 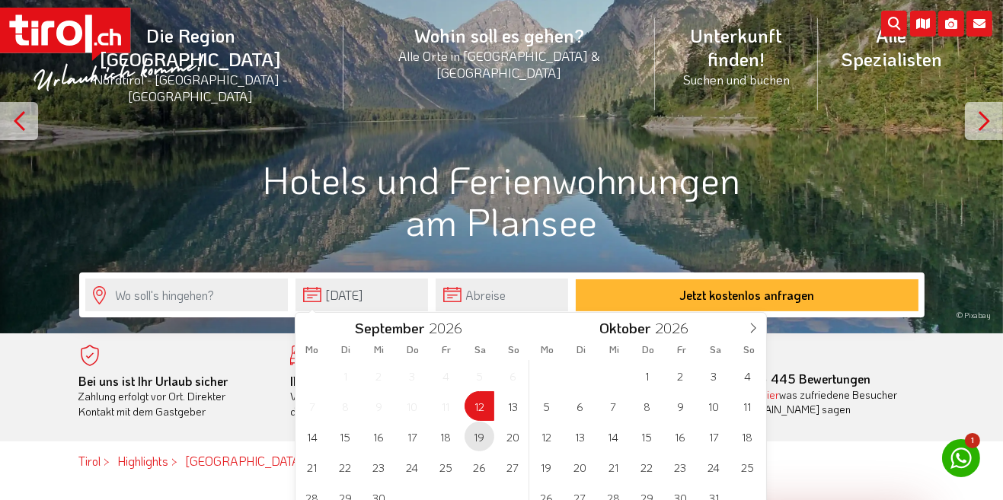 What do you see at coordinates (714, 406) in the screenshot?
I see `span: Oktober 10, 2026` at bounding box center [714, 406].